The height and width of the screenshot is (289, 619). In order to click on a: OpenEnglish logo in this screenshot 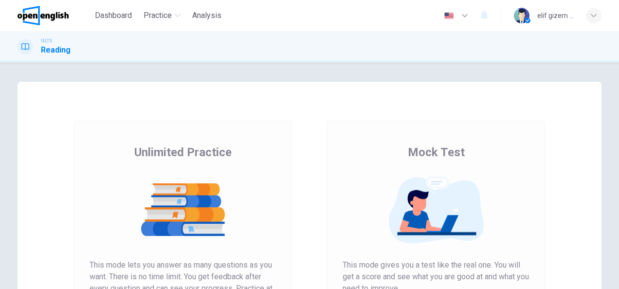, I will do `click(54, 16)`.